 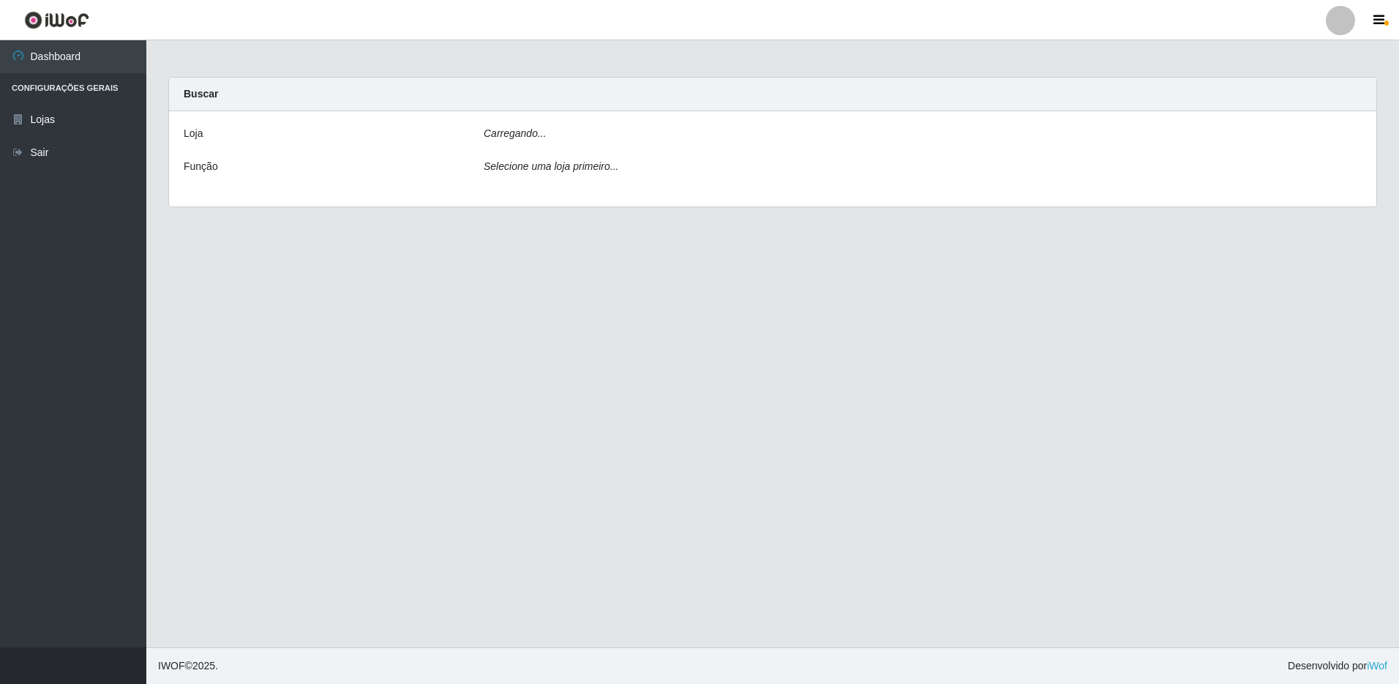 What do you see at coordinates (1378, 665) in the screenshot?
I see `a: iWof` at bounding box center [1378, 665].